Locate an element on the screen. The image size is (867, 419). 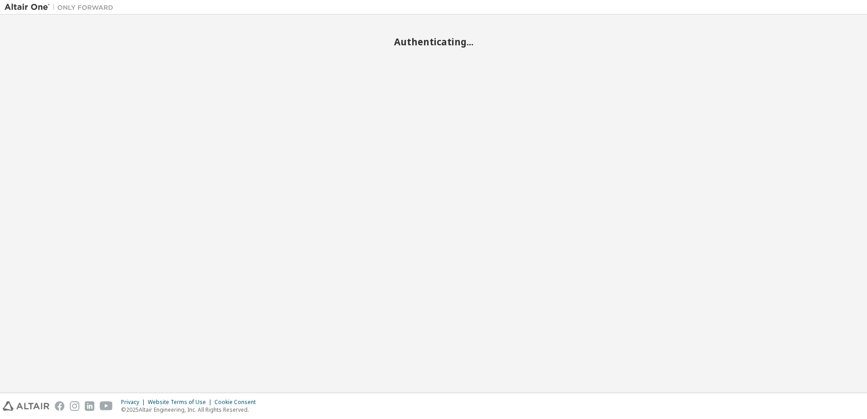
div: Cookie Consent is located at coordinates (237, 402).